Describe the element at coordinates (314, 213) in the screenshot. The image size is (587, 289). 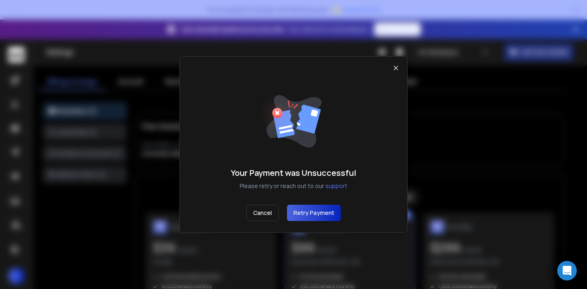
I see `button: Retry Payment` at that location.